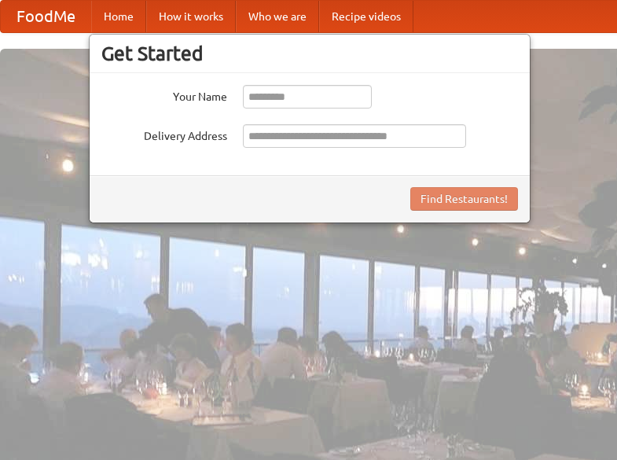 This screenshot has width=617, height=460. Describe the element at coordinates (119, 17) in the screenshot. I see `a: Home` at that location.